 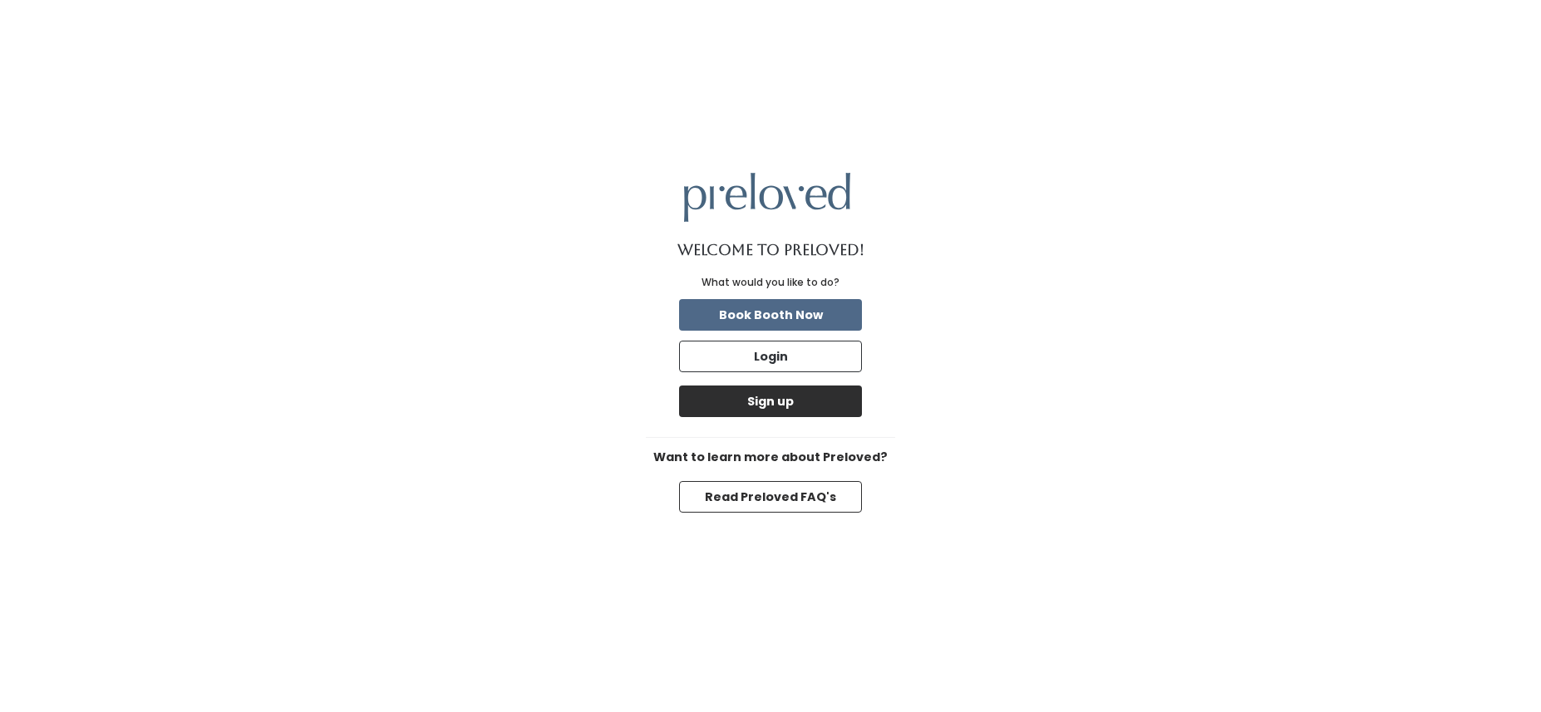 What do you see at coordinates (770, 357) in the screenshot?
I see `a: Login` at bounding box center [770, 357].